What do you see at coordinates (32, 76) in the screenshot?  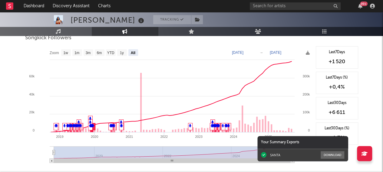 I see `text: 60k` at bounding box center [32, 76].